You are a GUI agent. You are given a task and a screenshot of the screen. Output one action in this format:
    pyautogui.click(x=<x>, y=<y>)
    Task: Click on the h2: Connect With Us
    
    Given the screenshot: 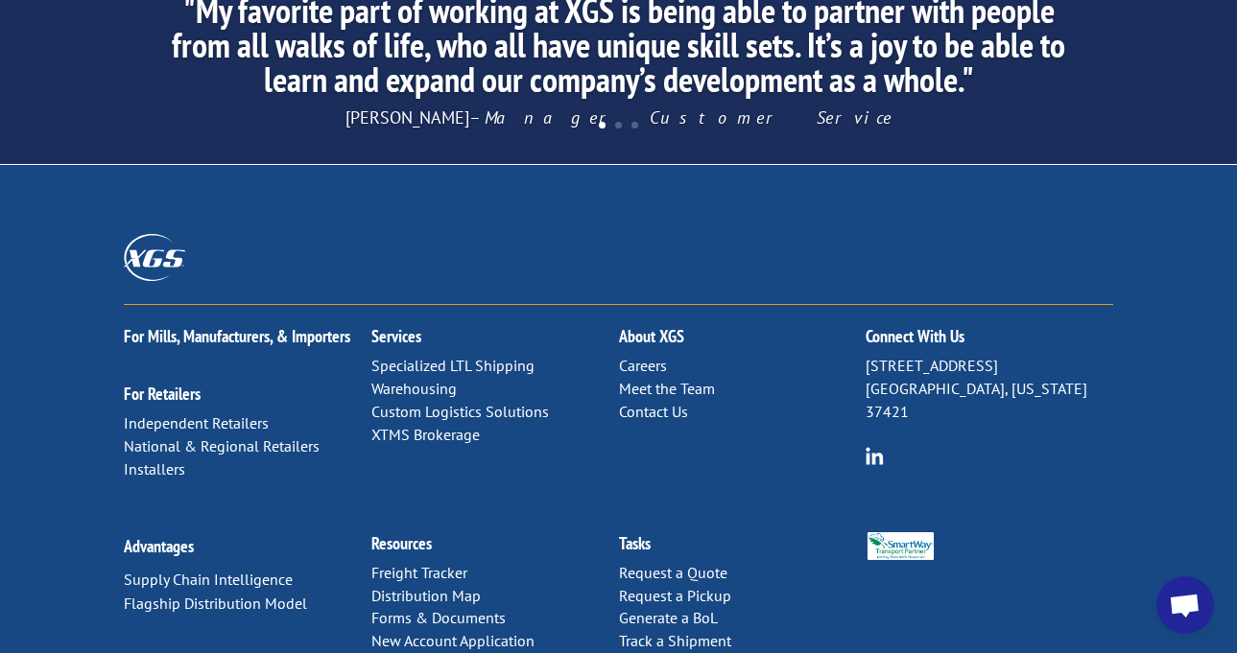 What is the action you would take?
    pyautogui.click(x=989, y=342)
    